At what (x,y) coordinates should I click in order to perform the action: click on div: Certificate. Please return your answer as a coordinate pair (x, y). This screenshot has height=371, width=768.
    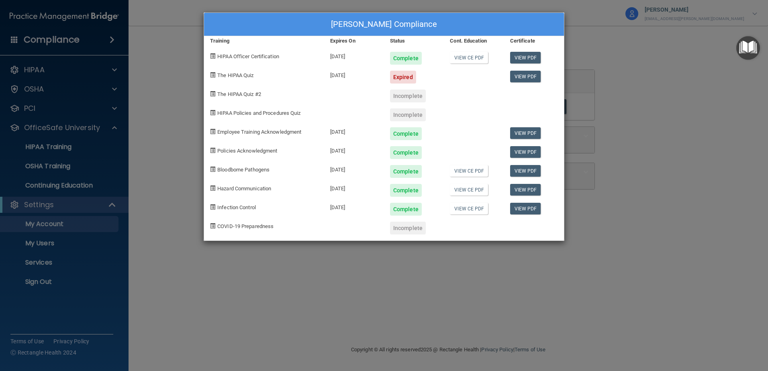
    Looking at the image, I should click on (534, 41).